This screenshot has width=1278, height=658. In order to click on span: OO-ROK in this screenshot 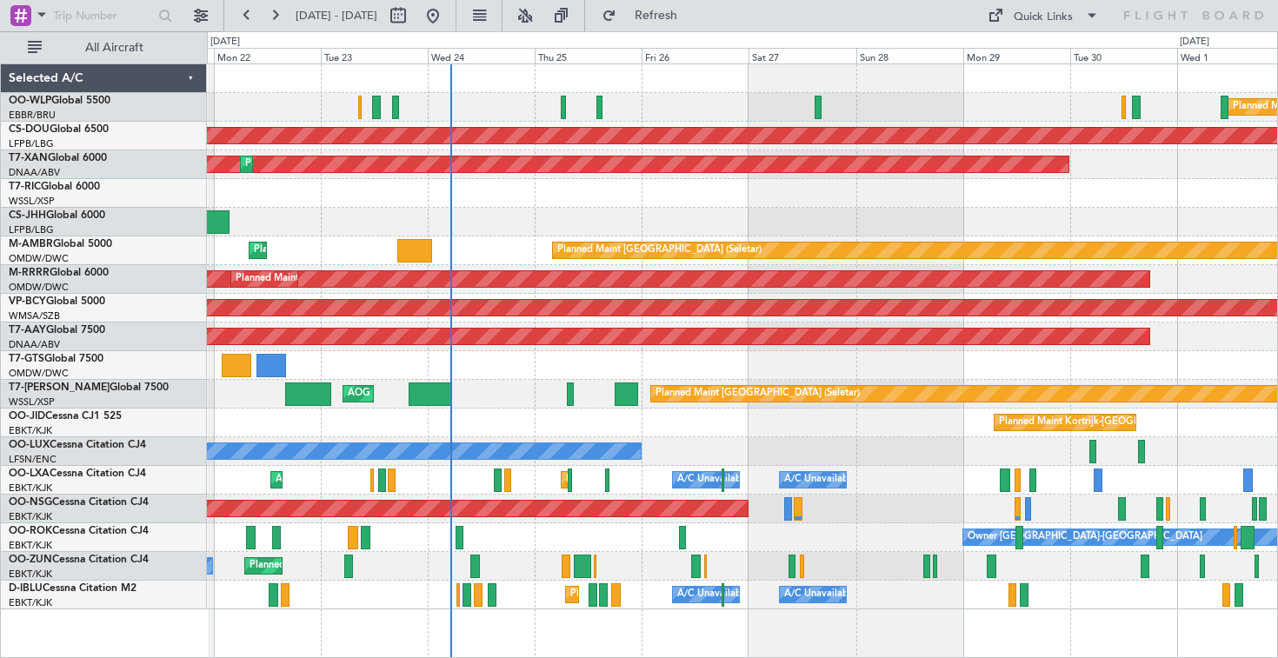, I will do `click(30, 531)`.